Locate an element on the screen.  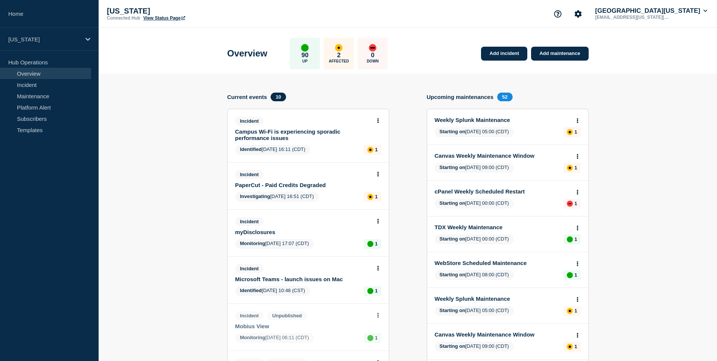
button: Account settings is located at coordinates (578, 14).